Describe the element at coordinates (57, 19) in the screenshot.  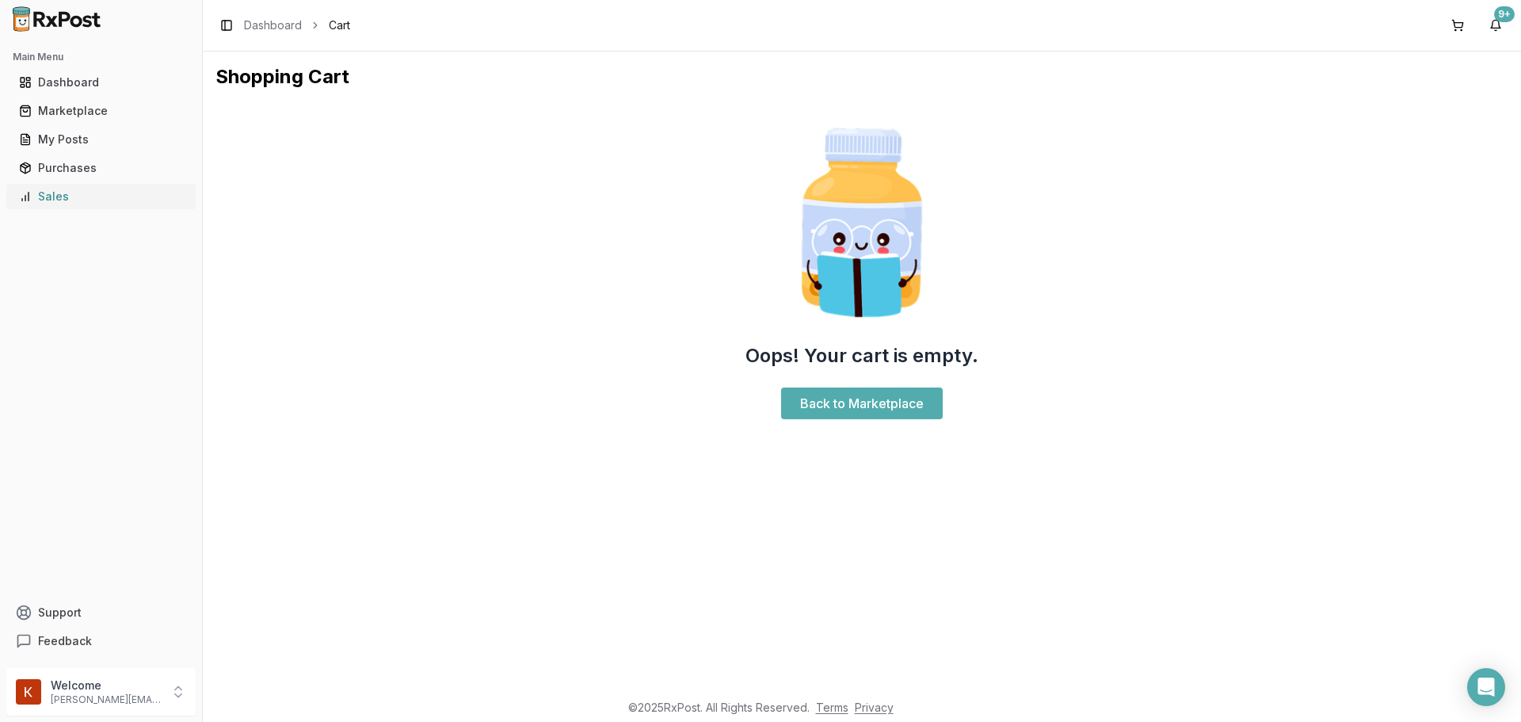
I see `img: RxPost Logo` at that location.